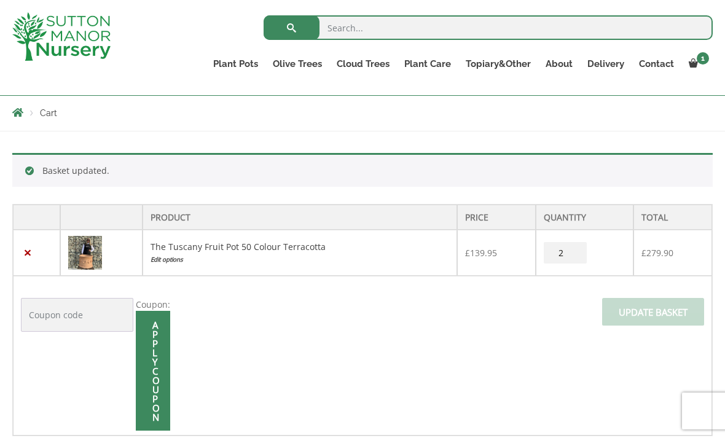 The image size is (725, 438). Describe the element at coordinates (481, 253) in the screenshot. I see `bdi: 139.95` at that location.